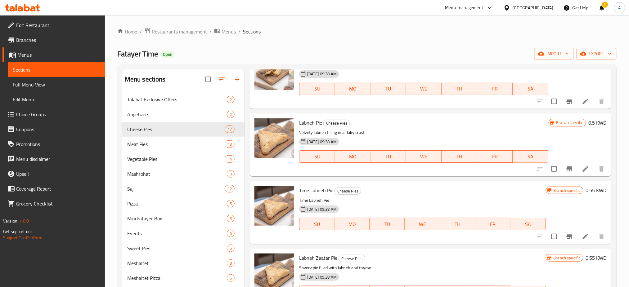  I want to click on a: Edit Restaurant, so click(54, 25).